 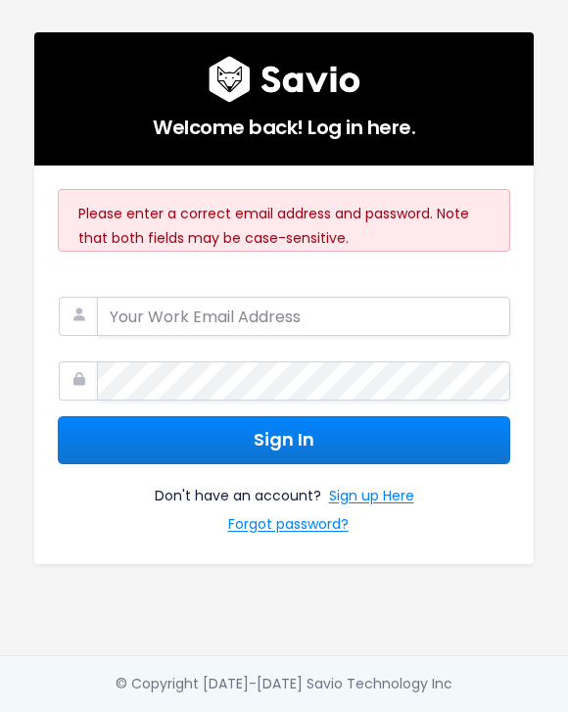 I want to click on a: Forgot password?, so click(x=288, y=526).